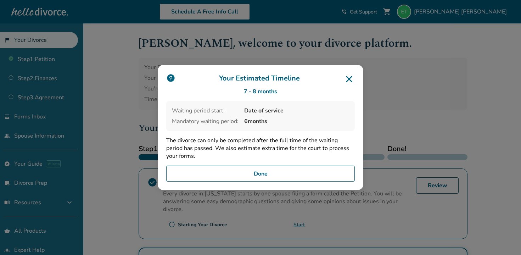 This screenshot has height=255, width=521. I want to click on span: Date of service, so click(297, 111).